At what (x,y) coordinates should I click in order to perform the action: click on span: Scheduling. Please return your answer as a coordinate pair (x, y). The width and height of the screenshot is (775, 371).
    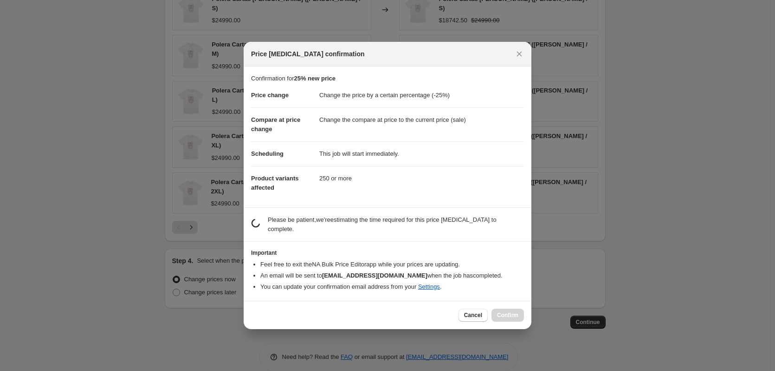
    Looking at the image, I should click on (267, 153).